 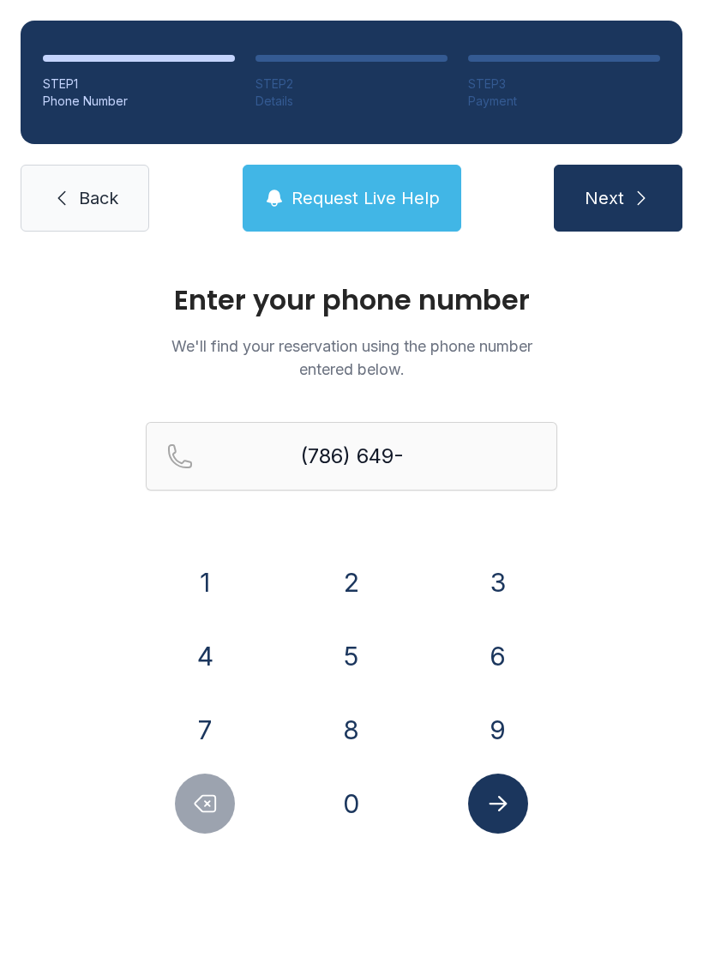 What do you see at coordinates (205, 730) in the screenshot?
I see `button: 7` at bounding box center [205, 730].